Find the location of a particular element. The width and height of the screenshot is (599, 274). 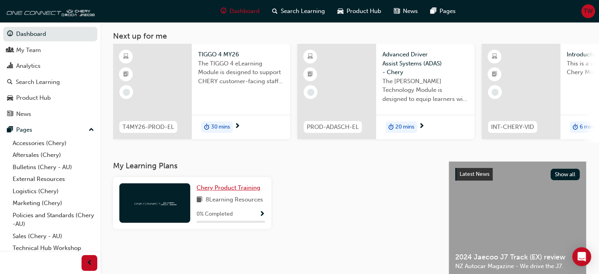

span: News is located at coordinates (410, 11).